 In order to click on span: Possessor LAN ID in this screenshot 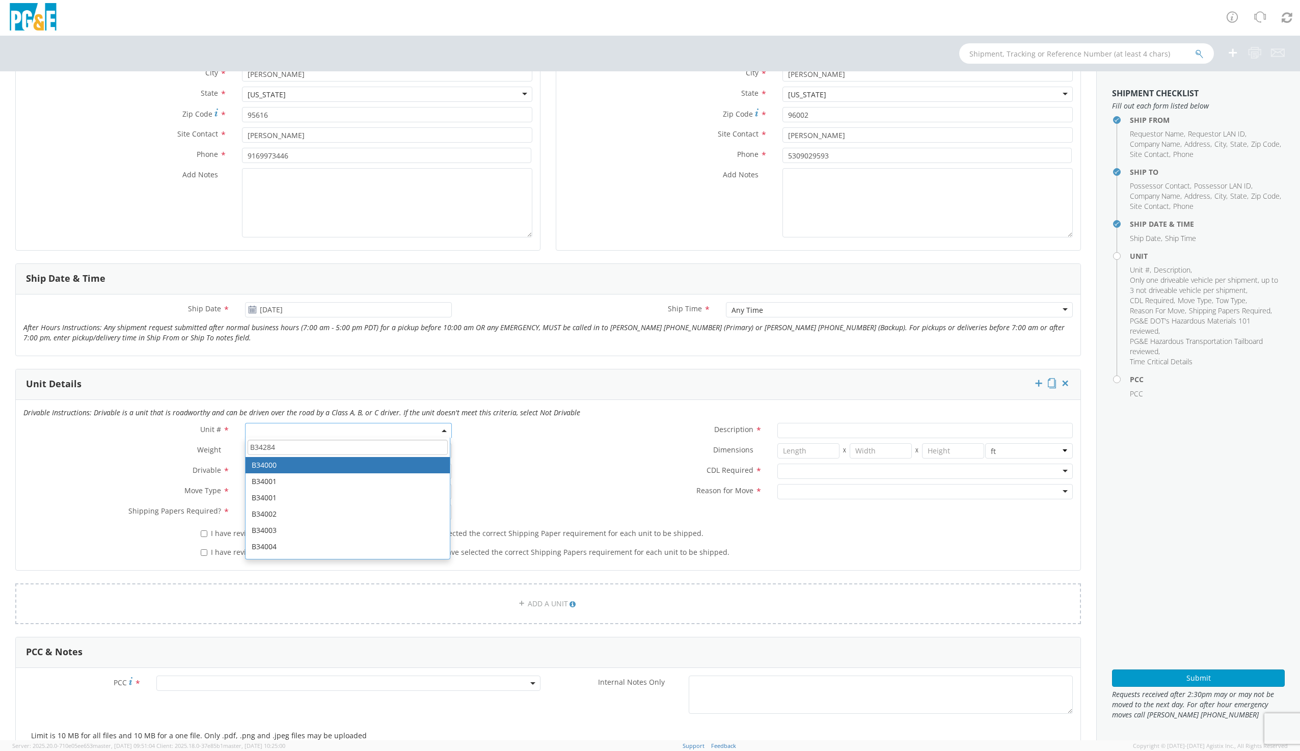, I will do `click(1223, 185)`.